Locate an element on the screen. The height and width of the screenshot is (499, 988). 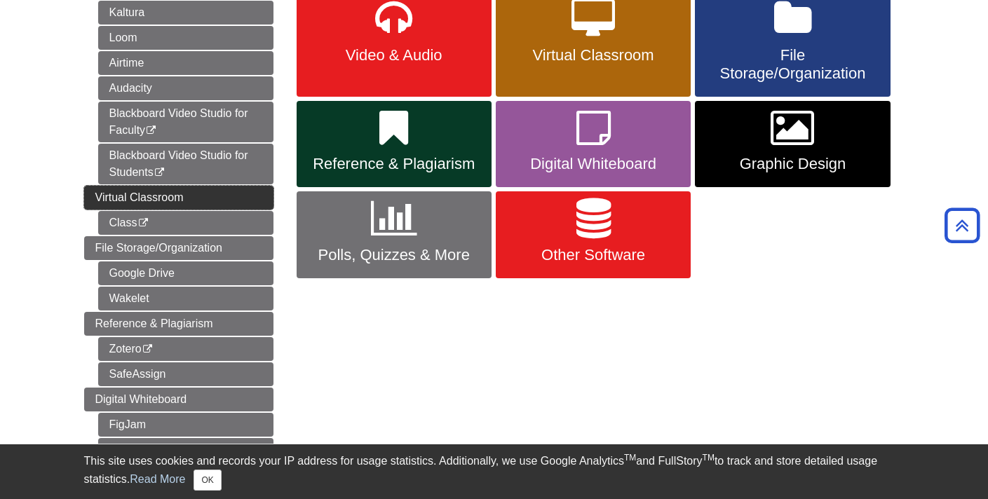
a: Virtual Classroom is located at coordinates (179, 198).